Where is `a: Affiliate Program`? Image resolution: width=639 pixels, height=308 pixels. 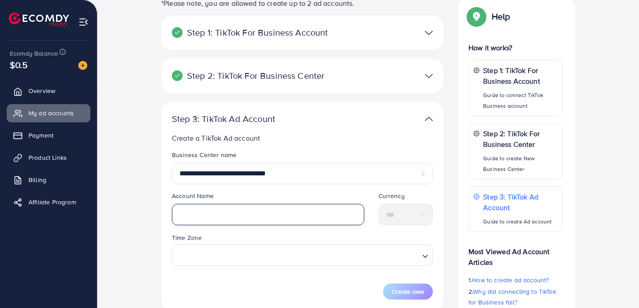 a: Affiliate Program is located at coordinates (49, 202).